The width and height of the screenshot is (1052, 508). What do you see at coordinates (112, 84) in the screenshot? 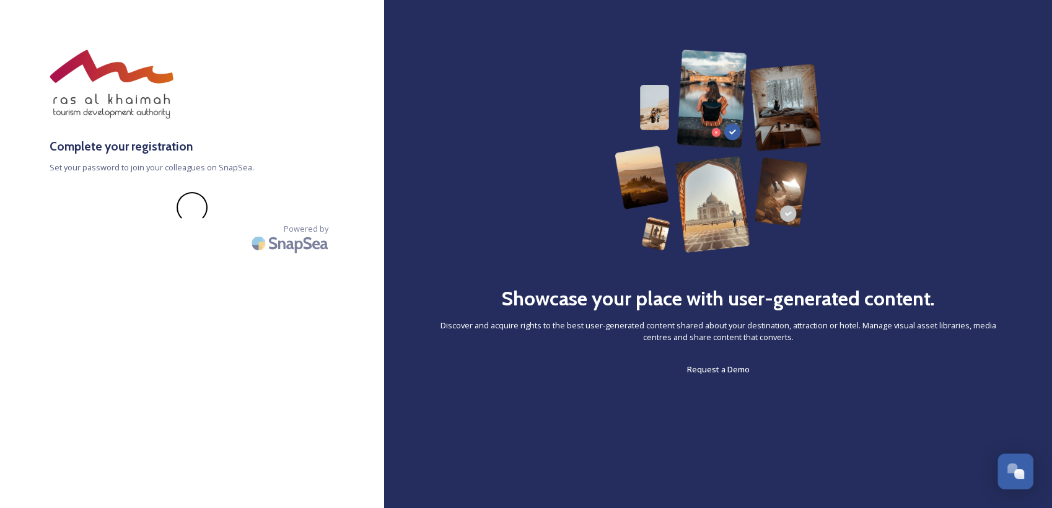
I see `img: raktda_eng_new-stacked-logo_rgb.png` at bounding box center [112, 84].